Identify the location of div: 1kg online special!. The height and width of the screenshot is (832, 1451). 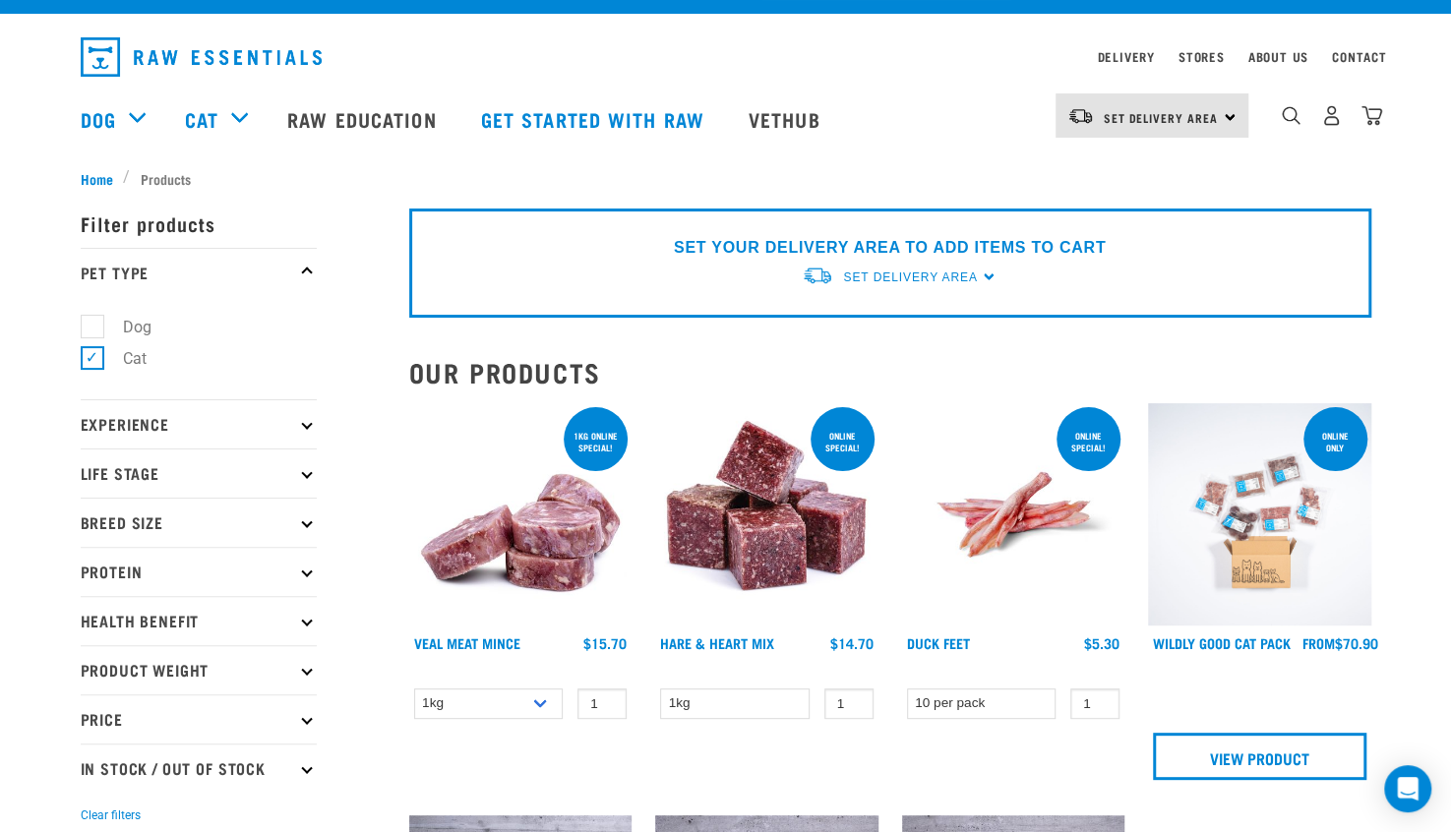
(595, 442).